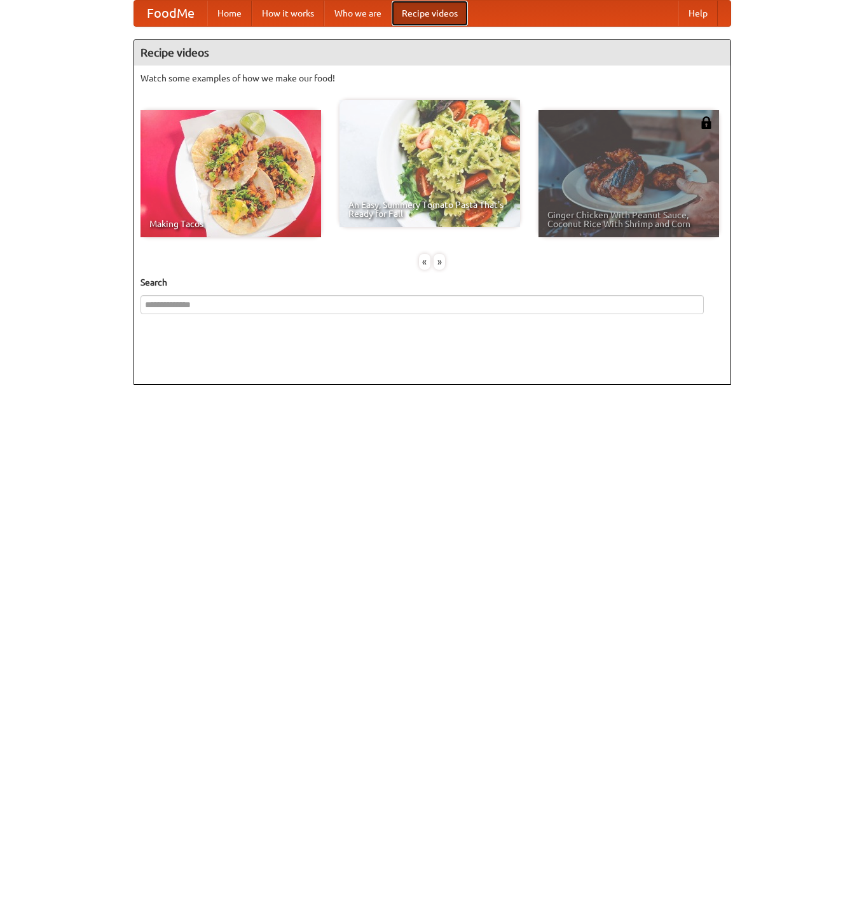  Describe the element at coordinates (707, 123) in the screenshot. I see `img: 483408.png` at that location.